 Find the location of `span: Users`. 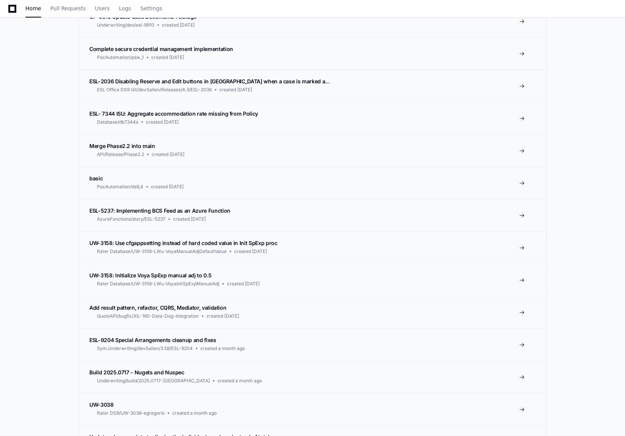

span: Users is located at coordinates (102, 8).